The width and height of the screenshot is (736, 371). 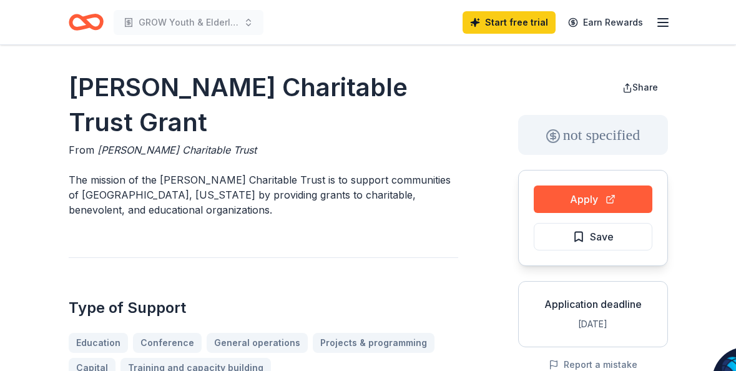 What do you see at coordinates (645, 87) in the screenshot?
I see `span: Share` at bounding box center [645, 87].